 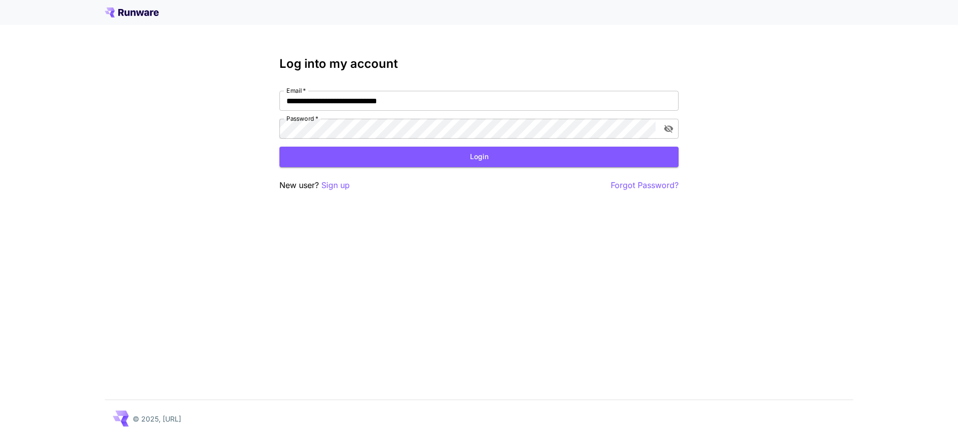 I want to click on label: Password, so click(x=302, y=118).